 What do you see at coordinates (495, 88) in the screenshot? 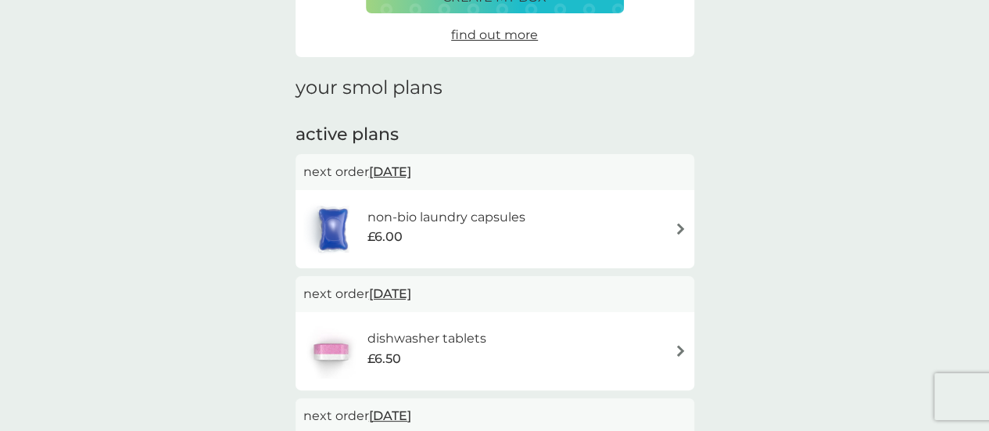
I see `h1: your smol plans` at bounding box center [495, 88].